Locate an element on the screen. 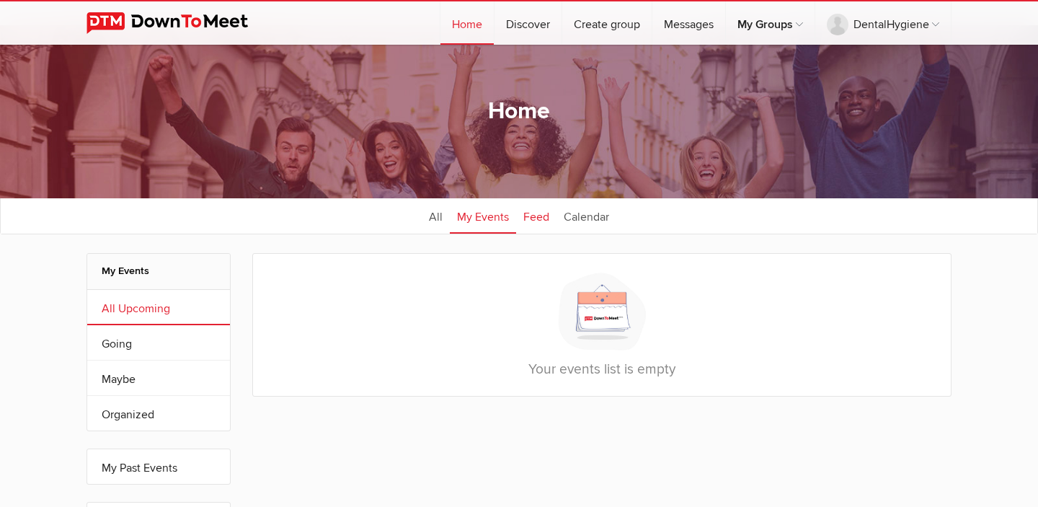  a: DentalHygiene is located at coordinates (883, 23).